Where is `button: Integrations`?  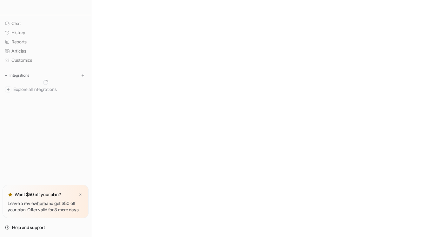 button: Integrations is located at coordinates (17, 76).